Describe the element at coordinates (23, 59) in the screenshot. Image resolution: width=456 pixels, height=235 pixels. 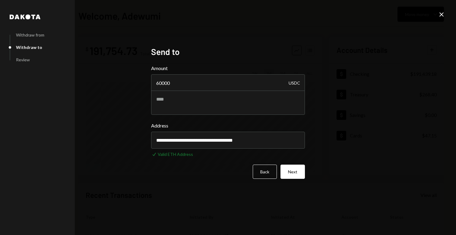
I see `div: Review` at that location.